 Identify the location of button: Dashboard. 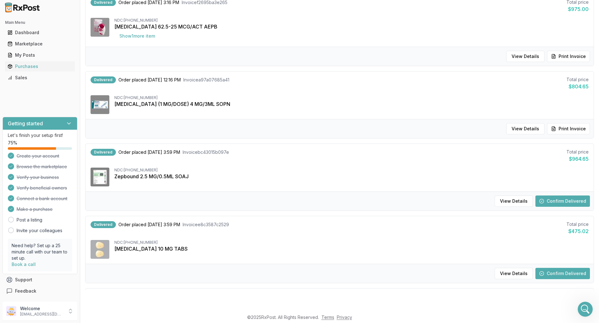
(40, 33).